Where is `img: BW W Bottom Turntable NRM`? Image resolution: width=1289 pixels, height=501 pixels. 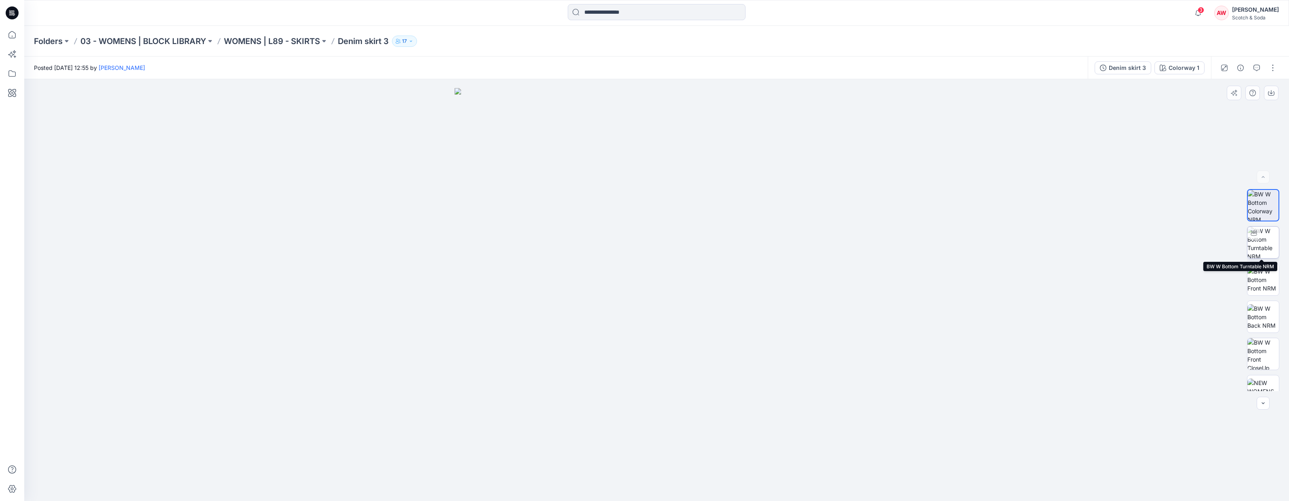
img: BW W Bottom Turntable NRM is located at coordinates (1263, 243).